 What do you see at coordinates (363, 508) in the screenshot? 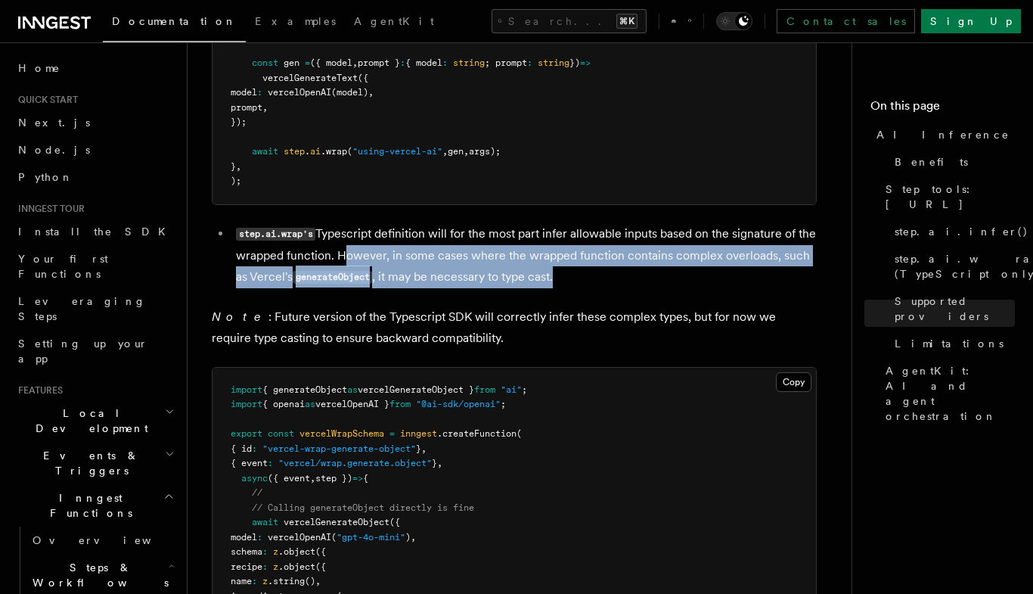
I see `span: // Calling generateObject directly is fine` at bounding box center [363, 508].